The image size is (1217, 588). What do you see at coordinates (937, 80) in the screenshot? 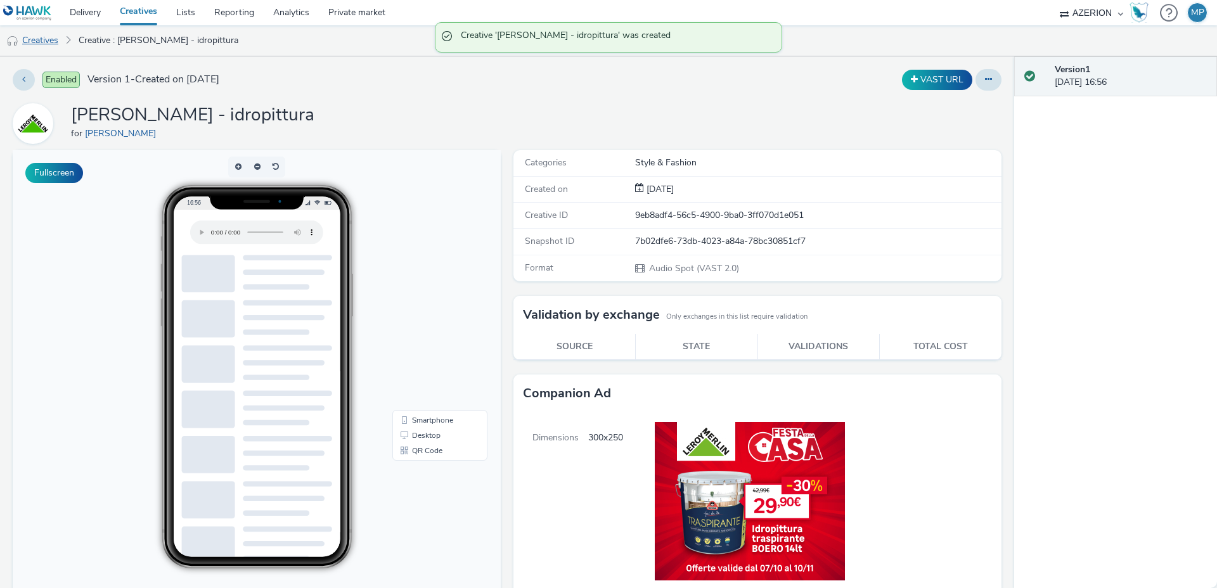
I see `div: Duplicate the creative as a VAST URL` at bounding box center [937, 80].